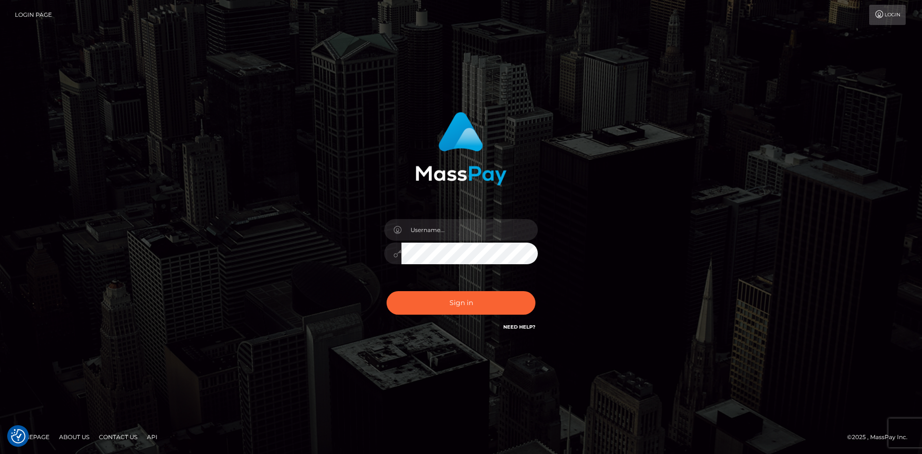 This screenshot has width=922, height=454. I want to click on a: Homepage, so click(32, 436).